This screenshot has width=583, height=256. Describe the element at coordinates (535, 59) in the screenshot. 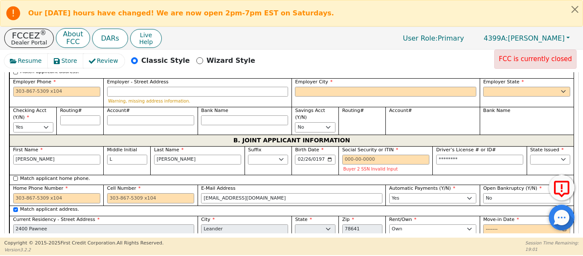

I see `span: FCC is currently closed` at that location.